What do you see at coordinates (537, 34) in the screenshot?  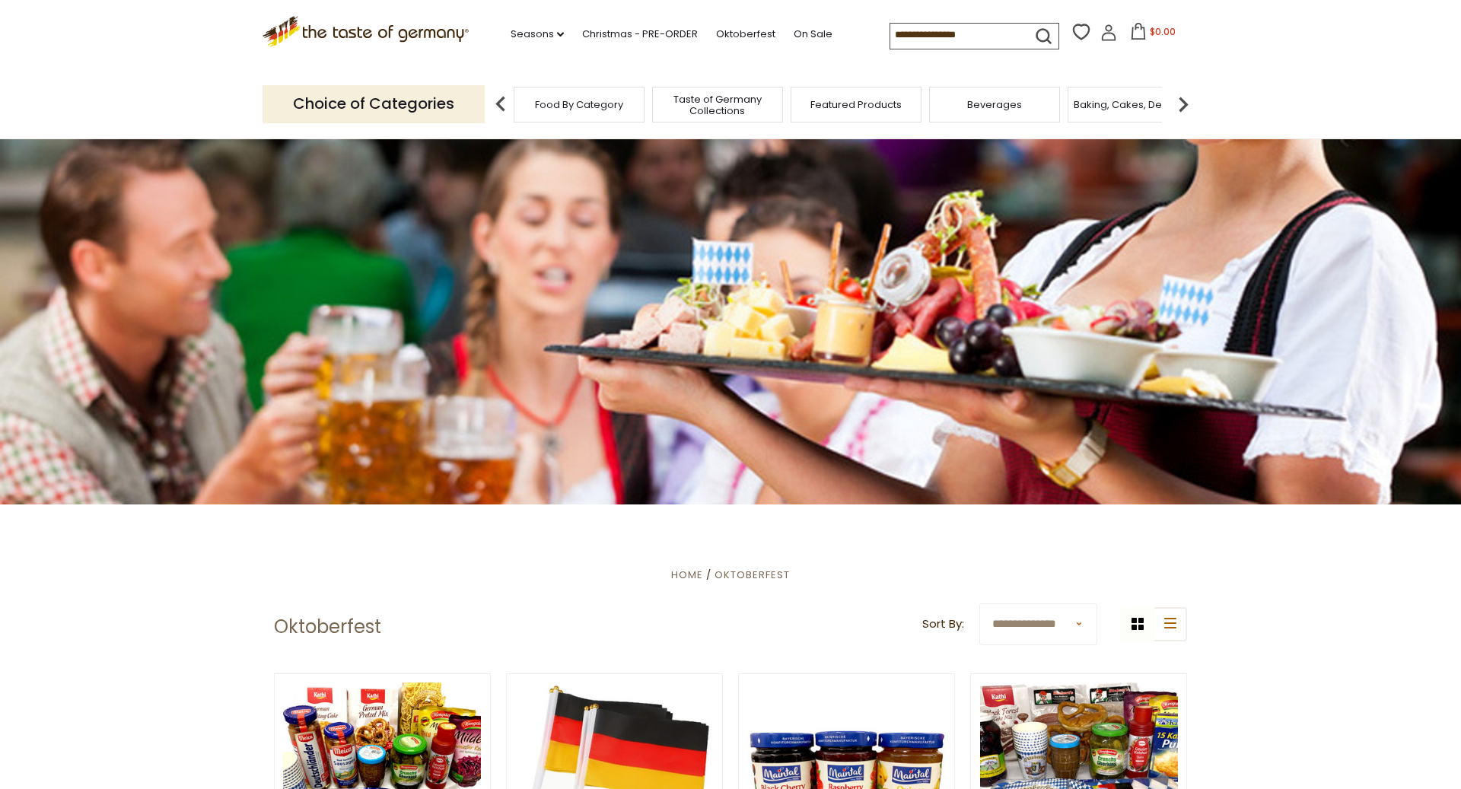 I see `a: Seasons` at bounding box center [537, 34].